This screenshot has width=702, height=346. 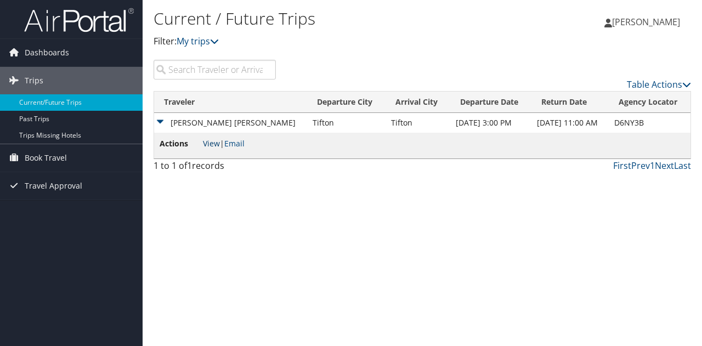 I want to click on span: Dashboards, so click(x=47, y=53).